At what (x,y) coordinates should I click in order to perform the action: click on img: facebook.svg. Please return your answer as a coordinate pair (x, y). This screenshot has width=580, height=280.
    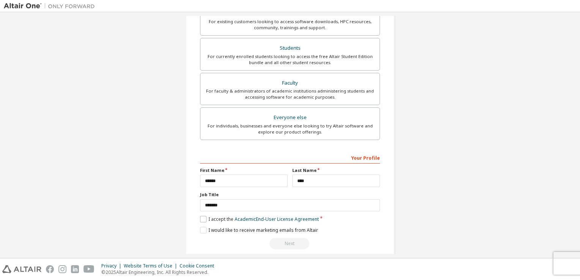
    Looking at the image, I should click on (50, 269).